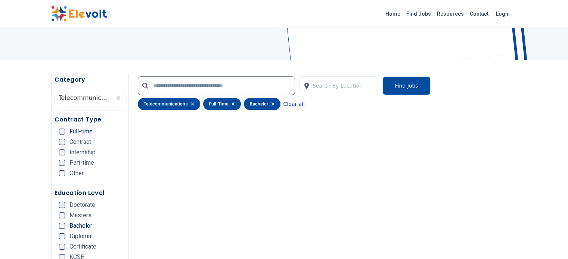 The width and height of the screenshot is (568, 259). Describe the element at coordinates (83, 153) in the screenshot. I see `span: Internship` at that location.